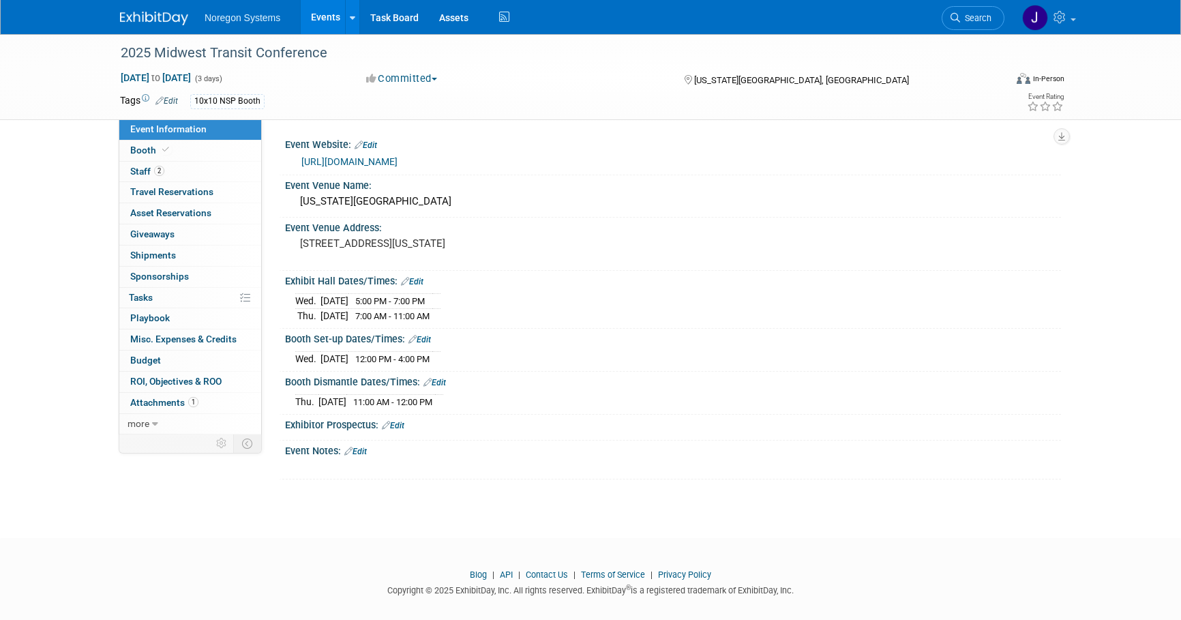 Image resolution: width=1181 pixels, height=620 pixels. I want to click on a: Terms of Service, so click(613, 574).